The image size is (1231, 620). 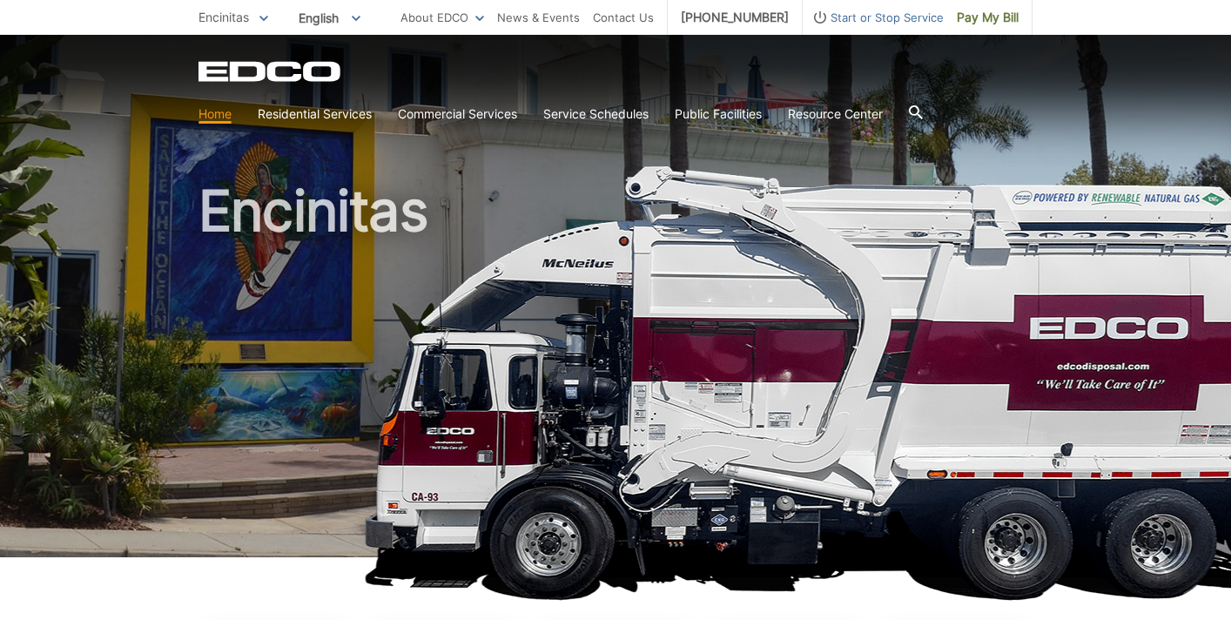 I want to click on a: Commercial Services, so click(x=457, y=114).